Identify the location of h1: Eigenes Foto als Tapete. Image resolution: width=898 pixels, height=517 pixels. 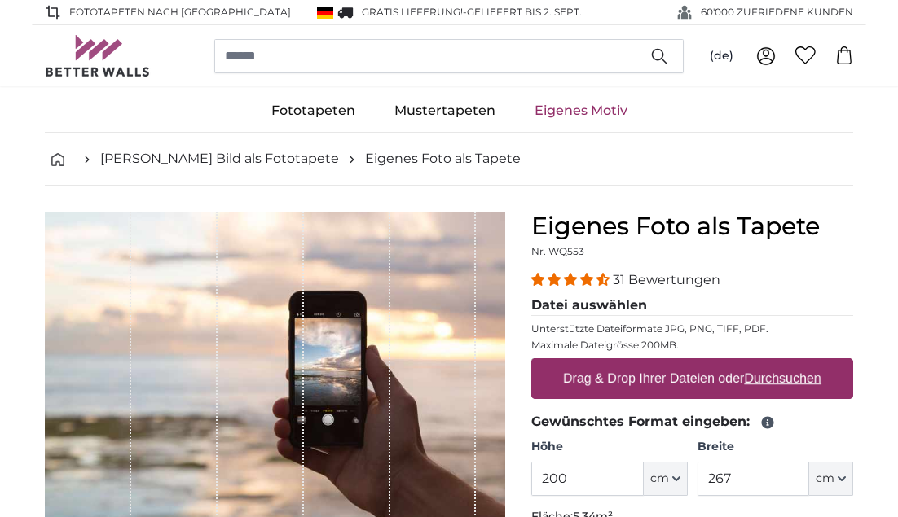
(692, 227).